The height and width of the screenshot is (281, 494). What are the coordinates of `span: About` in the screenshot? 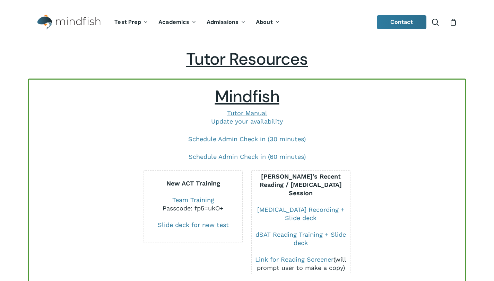 It's located at (264, 22).